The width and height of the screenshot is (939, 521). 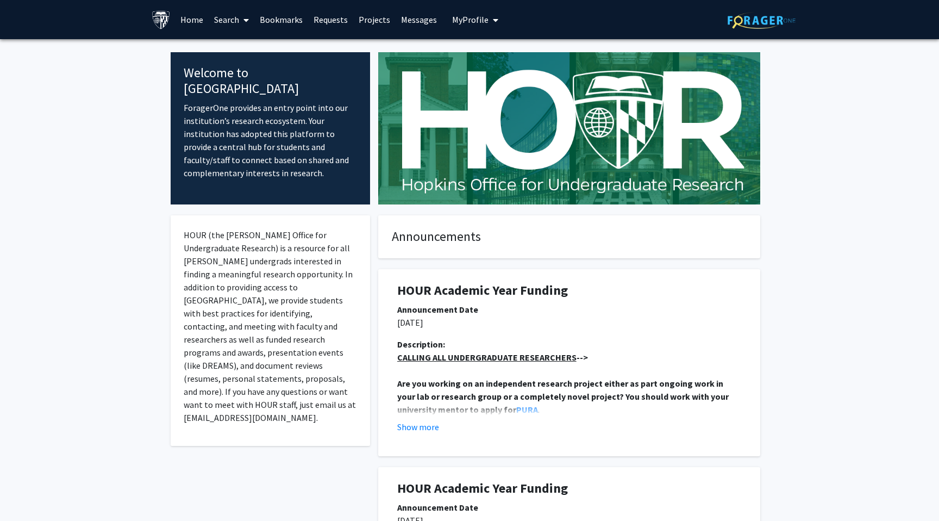 I want to click on strong: PURA, so click(x=527, y=409).